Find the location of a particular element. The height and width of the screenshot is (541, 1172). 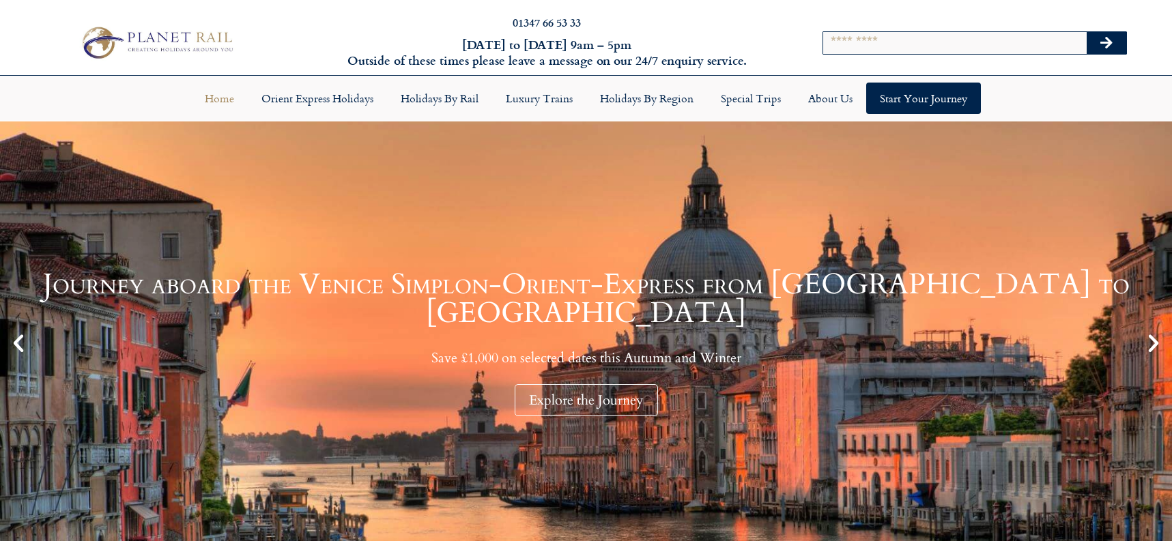

a: About Us is located at coordinates (830, 98).